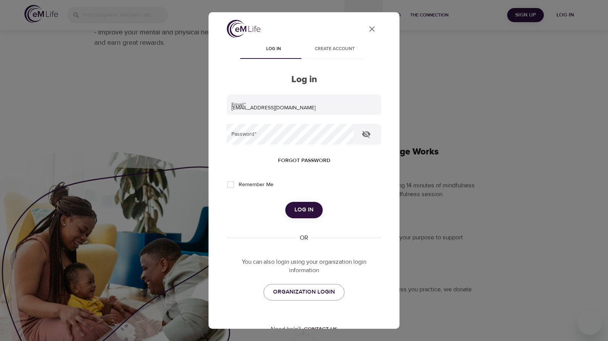 The height and width of the screenshot is (341, 608). What do you see at coordinates (372, 29) in the screenshot?
I see `button: close` at bounding box center [372, 29].